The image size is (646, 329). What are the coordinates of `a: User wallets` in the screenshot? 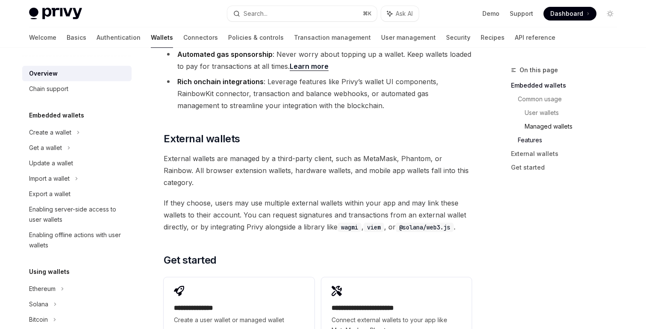 It's located at (574, 113).